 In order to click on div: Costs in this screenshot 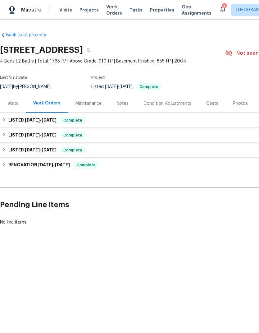, I will do `click(212, 104)`.